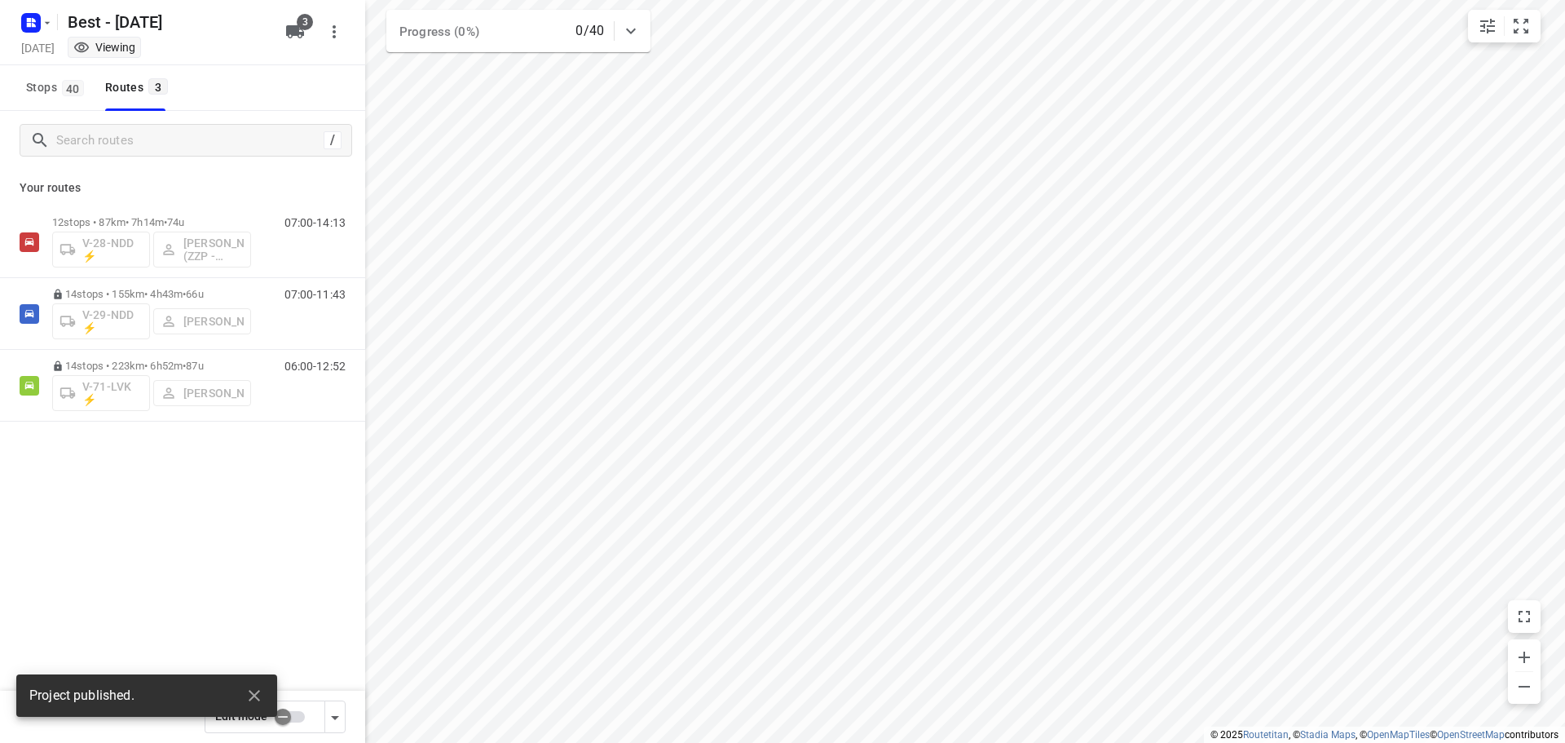 The width and height of the screenshot is (1565, 743). I want to click on span: 74u, so click(175, 222).